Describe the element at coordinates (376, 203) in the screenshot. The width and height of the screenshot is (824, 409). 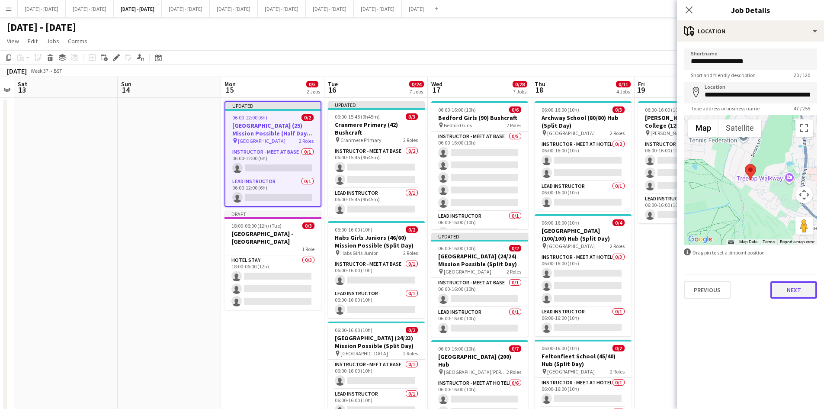
I see `app-card-role: Lead Instructor0/106:00-15:45 (9h45m)` at that location.